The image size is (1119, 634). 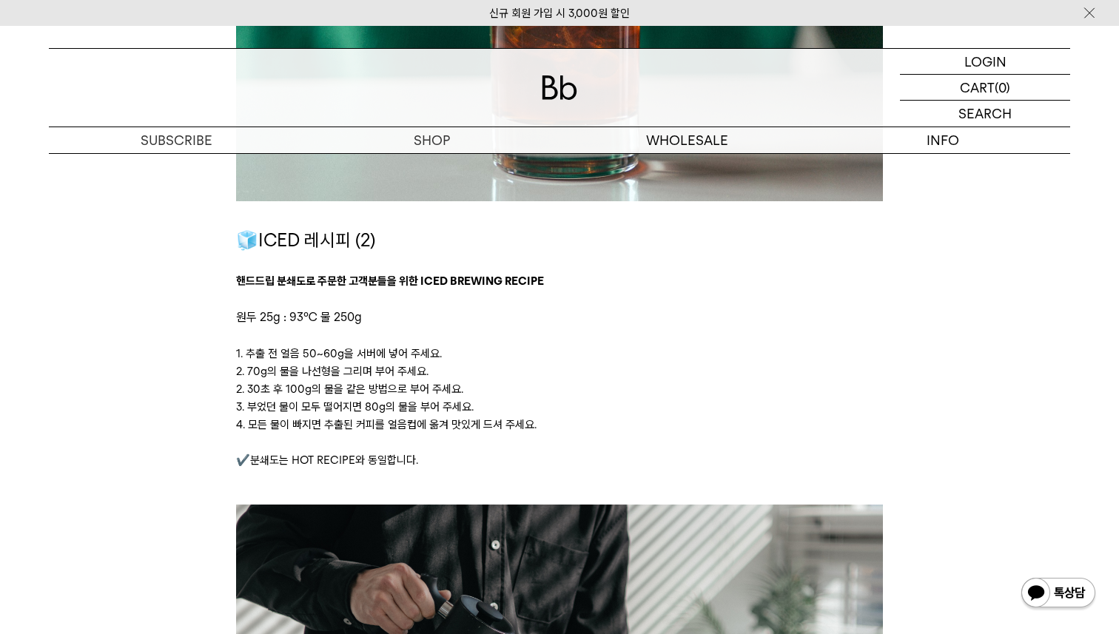 What do you see at coordinates (559, 442) in the screenshot?
I see `p: 4. 모든 물이 빠지면 추출된 커피를 얼음컵에 옮겨 맛있게 드셔 주세요. ✔️분쇄도는 HOT RECIPE와 동일합니다.` at bounding box center [559, 442].